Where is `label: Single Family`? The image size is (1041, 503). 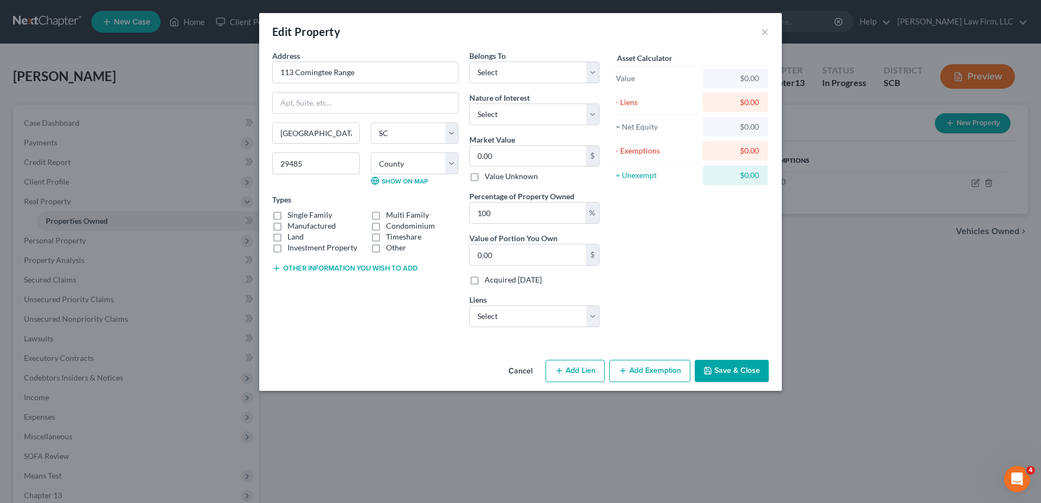 label: Single Family is located at coordinates (310, 215).